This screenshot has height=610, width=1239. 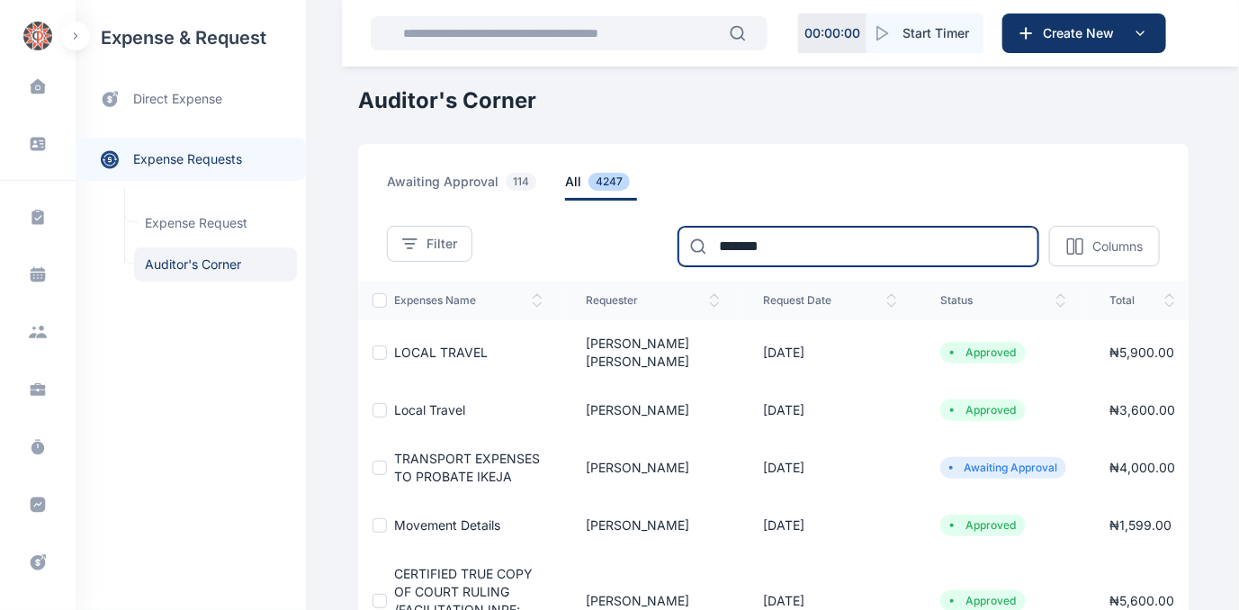 I want to click on a: LOCAL TRAVEL, so click(x=441, y=352).